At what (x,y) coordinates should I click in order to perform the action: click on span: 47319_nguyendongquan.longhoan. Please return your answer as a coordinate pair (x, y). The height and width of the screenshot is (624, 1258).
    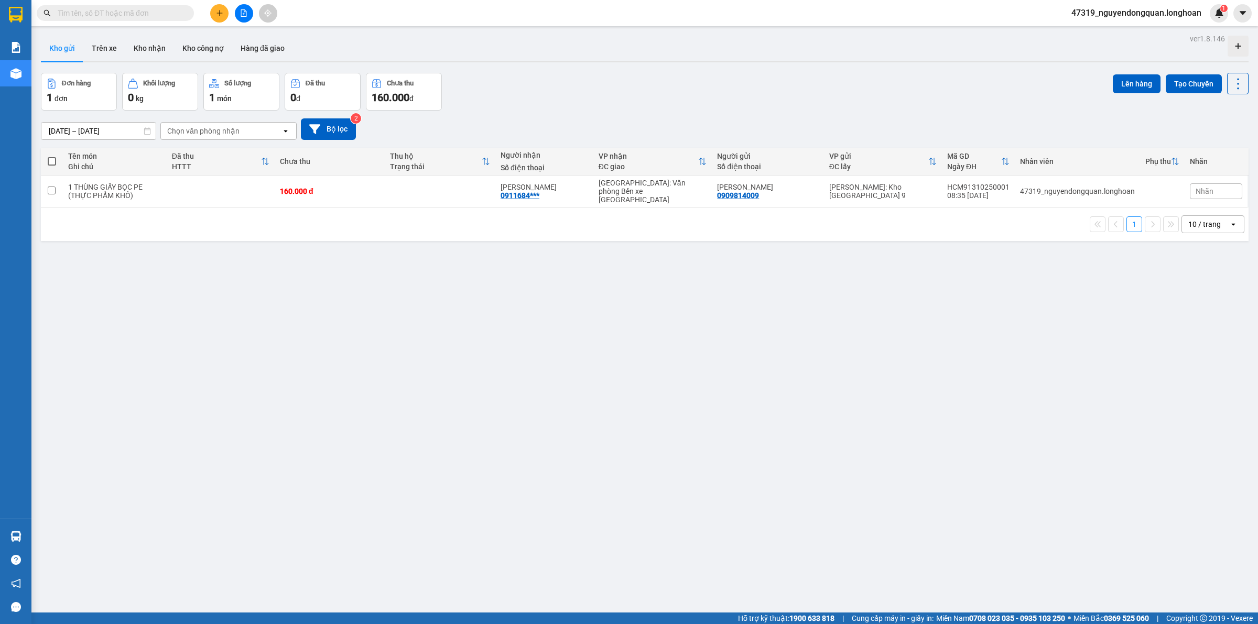
    Looking at the image, I should click on (1136, 13).